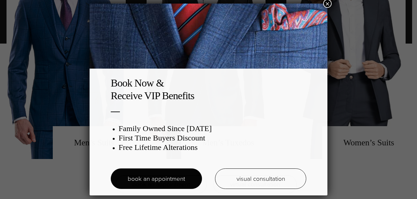 The width and height of the screenshot is (417, 199). What do you see at coordinates (21, 7) in the screenshot?
I see `span: Chat` at bounding box center [21, 7].